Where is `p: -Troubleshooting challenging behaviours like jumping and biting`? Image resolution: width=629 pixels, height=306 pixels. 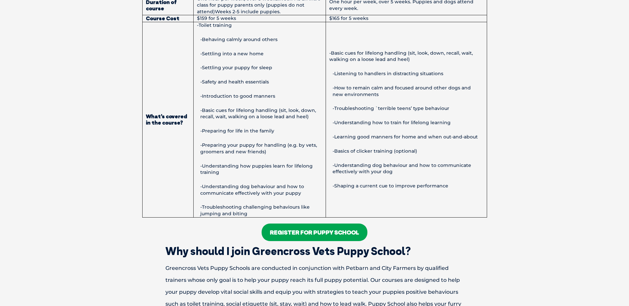 p: -Troubleshooting challenging behaviours like jumping and biting is located at coordinates (260, 210).